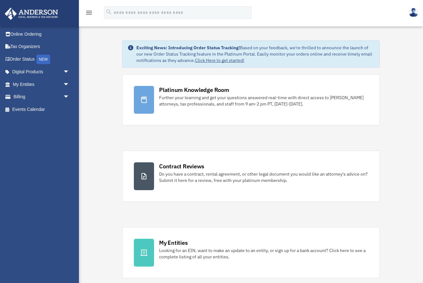 The height and width of the screenshot is (283, 423). I want to click on div: Looking for an EIN, want to make an update to an entity, or sign up for a bank account? Click her..., so click(263, 253).